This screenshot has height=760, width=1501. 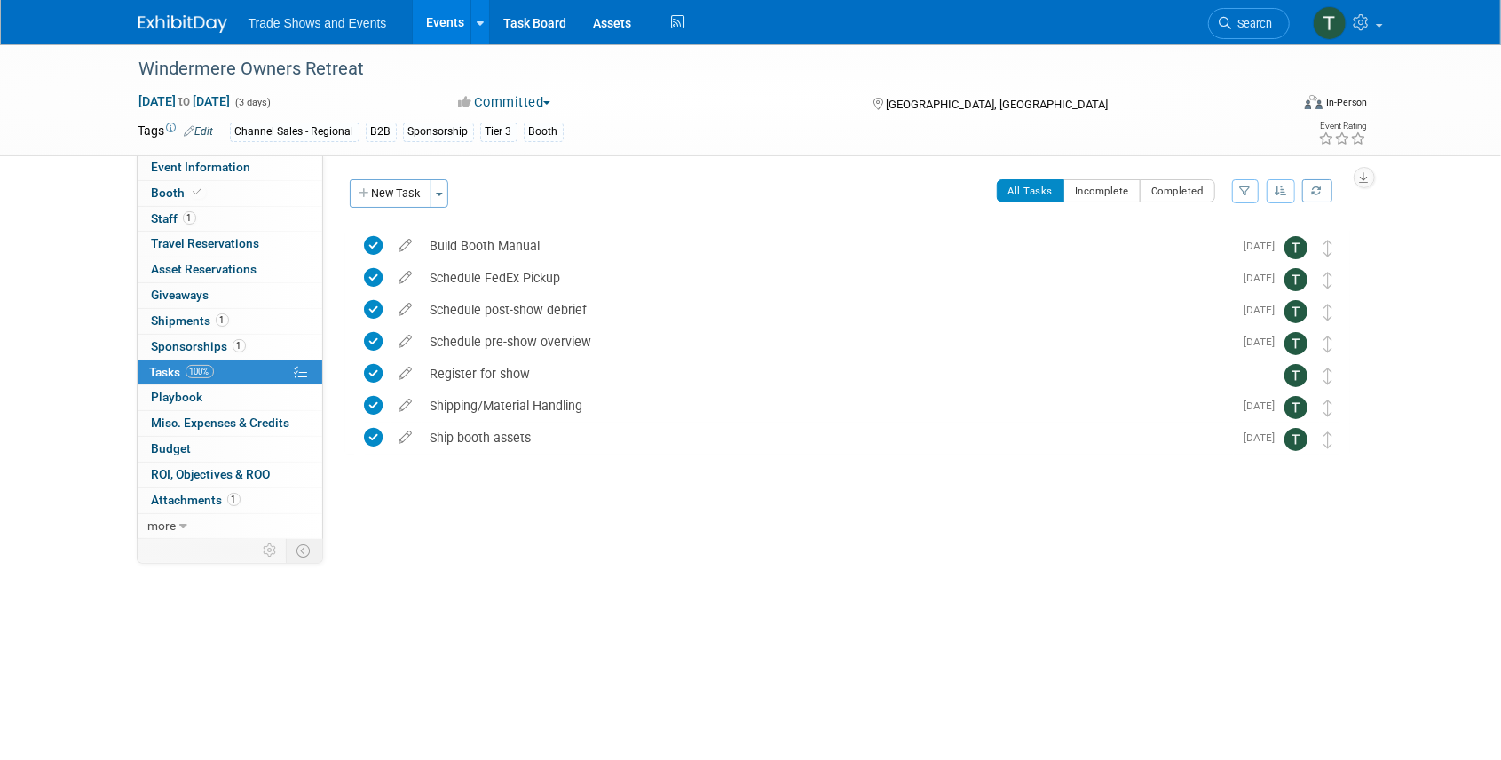 I want to click on span: Travel Reservations, so click(x=206, y=243).